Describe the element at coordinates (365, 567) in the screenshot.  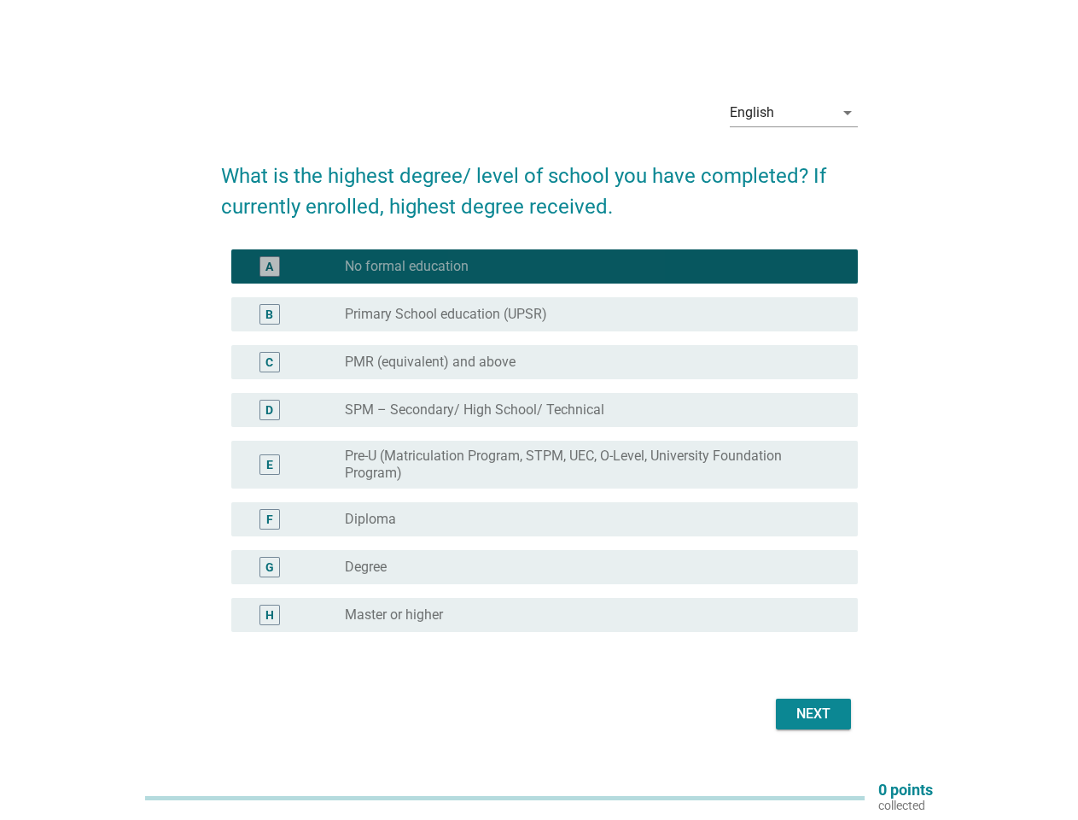
I see `label: Degree` at that location.